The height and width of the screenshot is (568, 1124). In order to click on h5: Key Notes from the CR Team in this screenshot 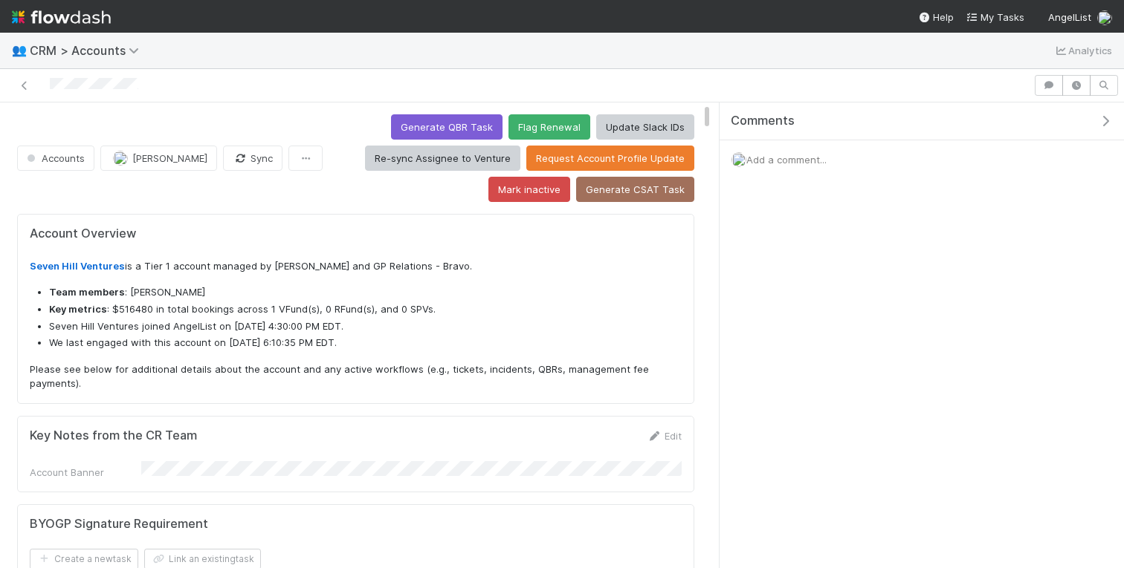, I will do `click(113, 436)`.